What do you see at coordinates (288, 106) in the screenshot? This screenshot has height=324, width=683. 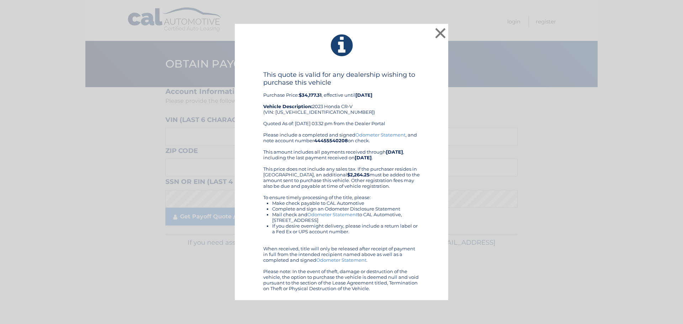 I see `strong: Vehicle Description:` at bounding box center [288, 106].